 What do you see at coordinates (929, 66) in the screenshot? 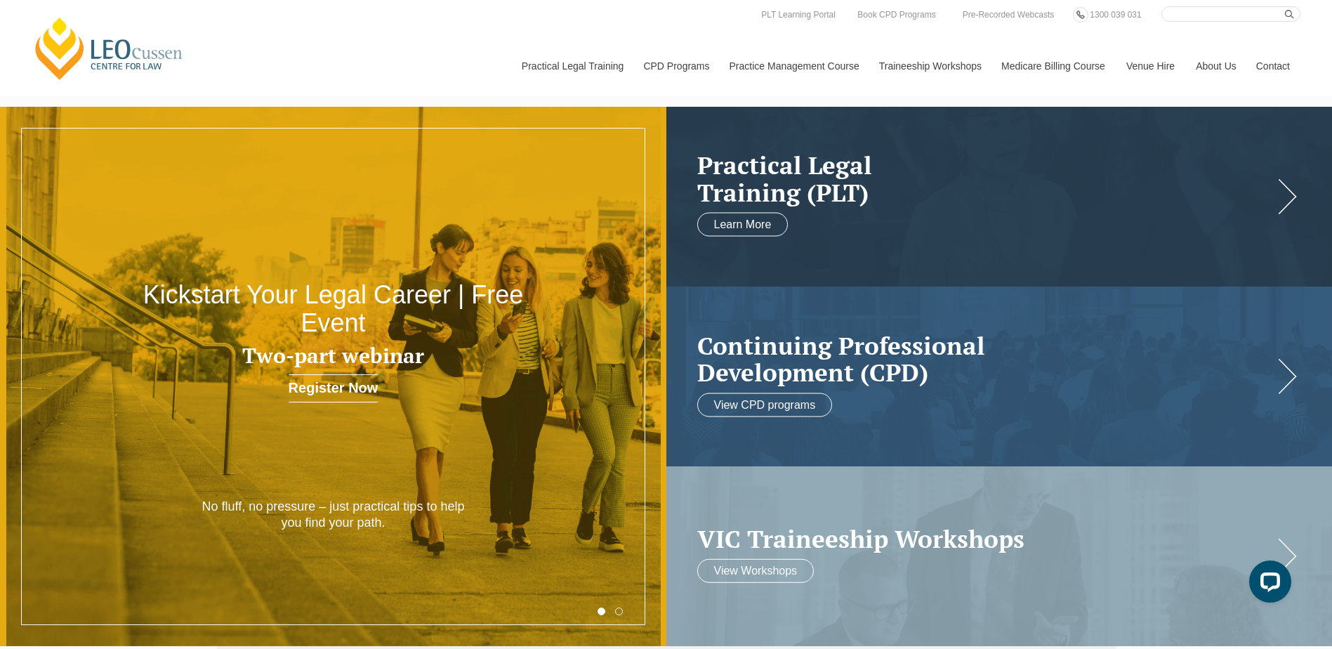
I see `a: Traineeship Workshops` at bounding box center [929, 66].